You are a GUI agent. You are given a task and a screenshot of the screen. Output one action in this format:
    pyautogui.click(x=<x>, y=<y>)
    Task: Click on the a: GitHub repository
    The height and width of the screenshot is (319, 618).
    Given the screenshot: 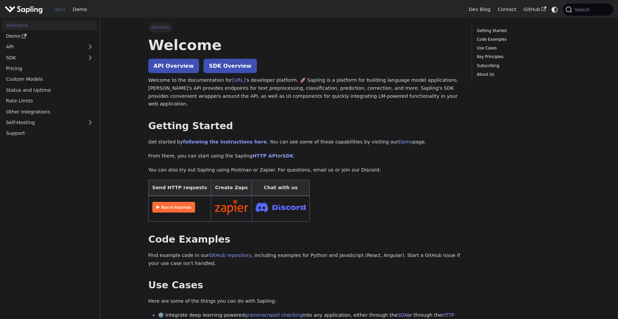 What is the action you would take?
    pyautogui.click(x=230, y=256)
    